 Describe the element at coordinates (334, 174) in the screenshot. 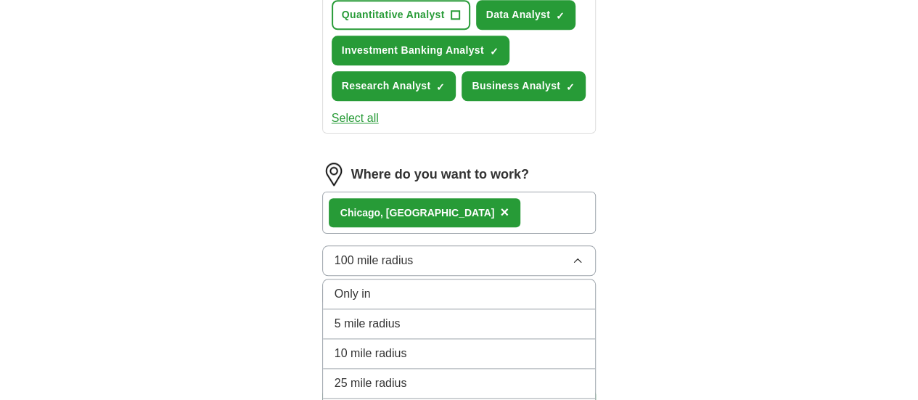

I see `img: location.png` at that location.